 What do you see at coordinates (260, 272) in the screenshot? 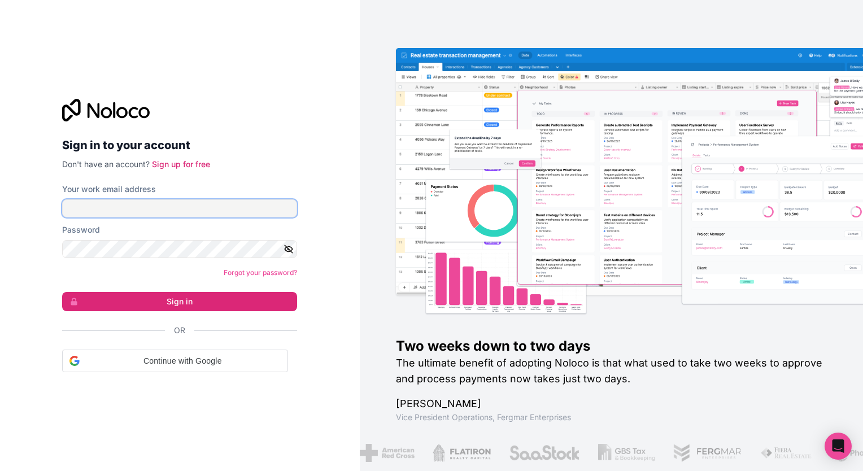
I see `a: Forgot your password?` at bounding box center [260, 272].